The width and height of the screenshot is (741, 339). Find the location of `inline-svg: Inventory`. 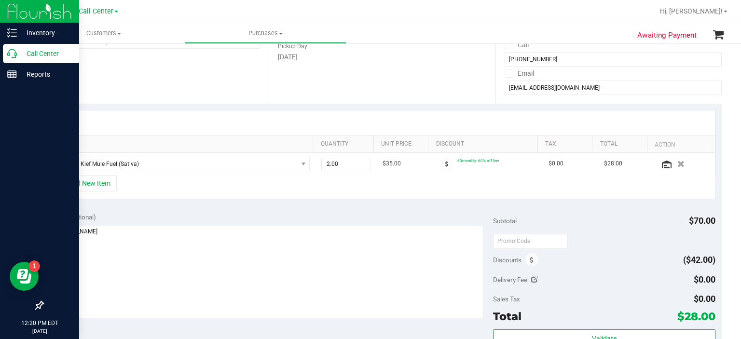

inline-svg: Inventory is located at coordinates (12, 33).